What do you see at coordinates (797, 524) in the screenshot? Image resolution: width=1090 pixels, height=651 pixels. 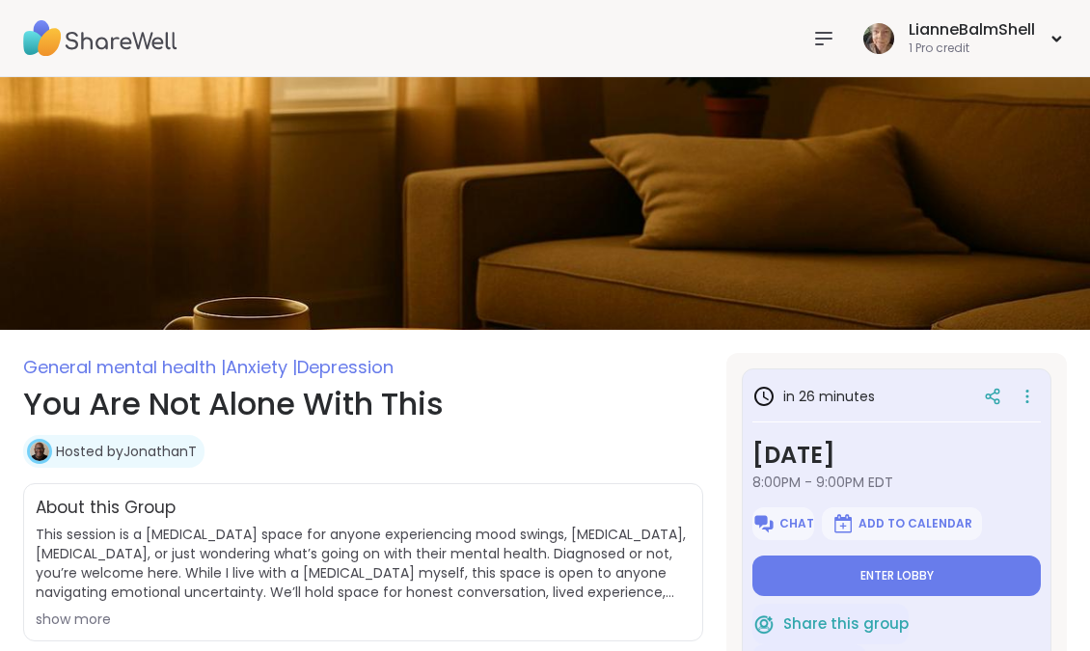 I see `span: Chat` at bounding box center [797, 524].